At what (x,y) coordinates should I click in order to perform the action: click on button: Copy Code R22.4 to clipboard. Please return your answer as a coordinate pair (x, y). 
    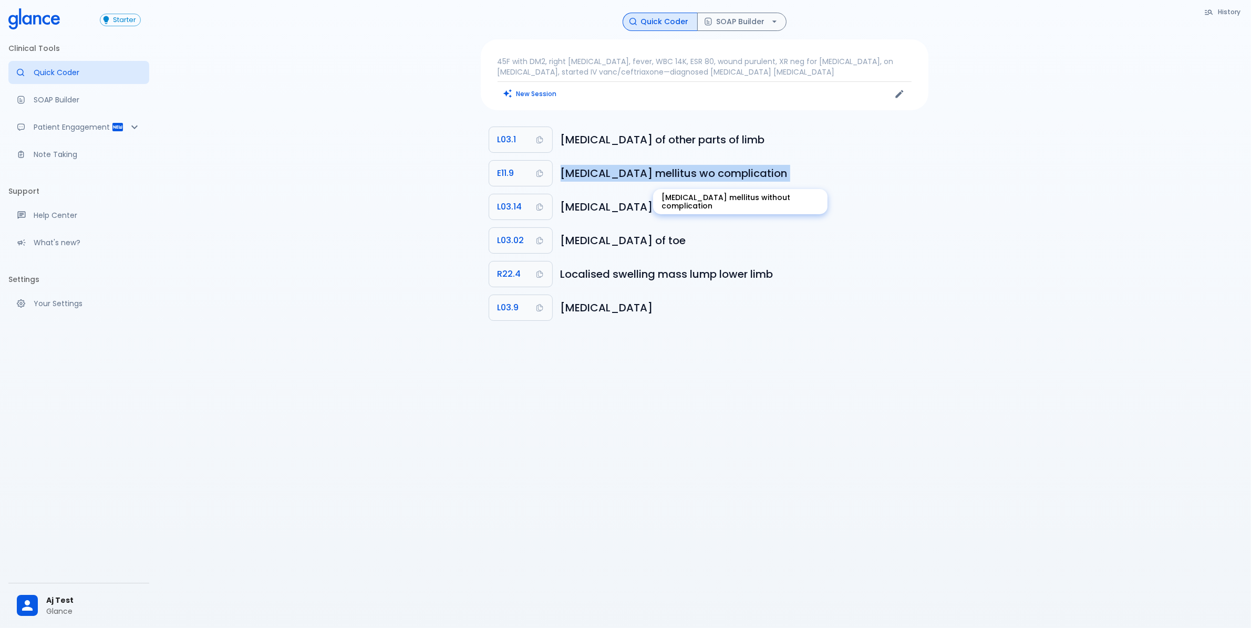
    Looking at the image, I should click on (521, 274).